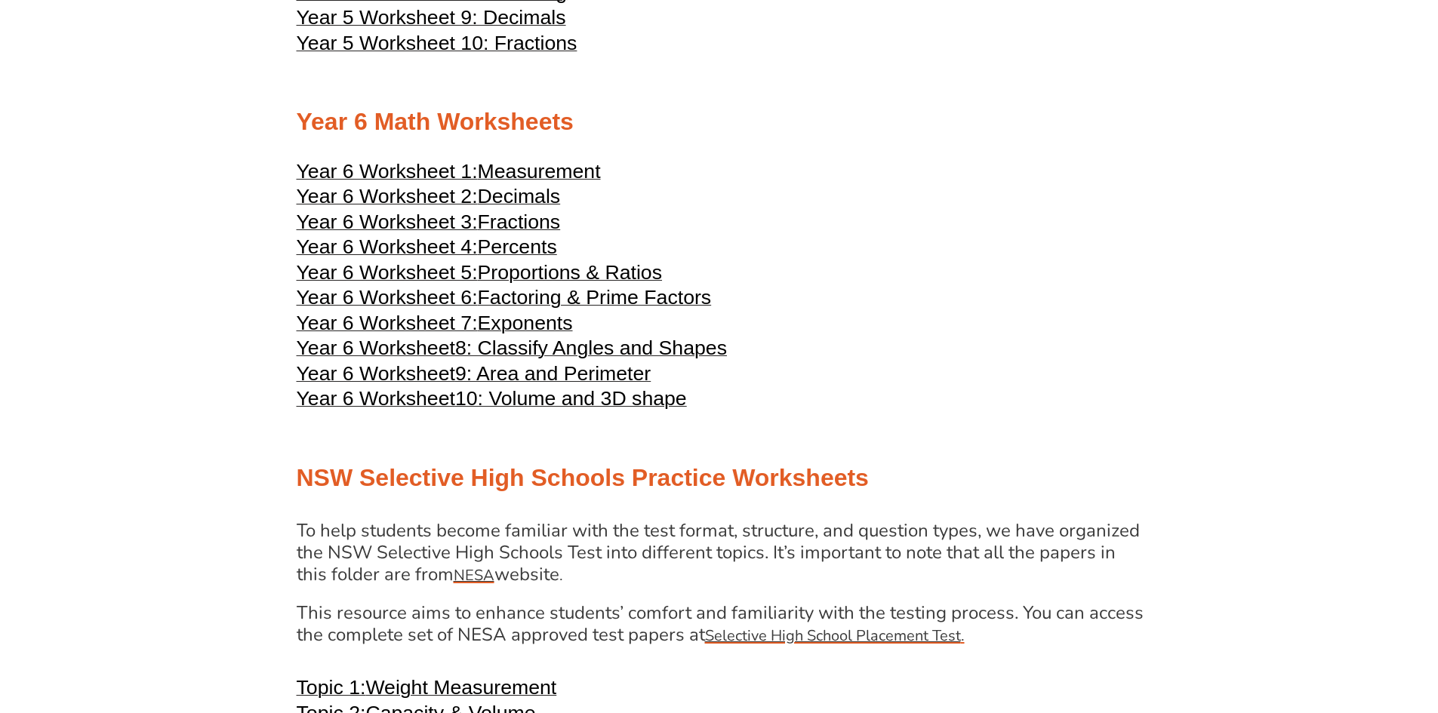  I want to click on h2: Year 6 Math Worksheets, so click(719, 122).